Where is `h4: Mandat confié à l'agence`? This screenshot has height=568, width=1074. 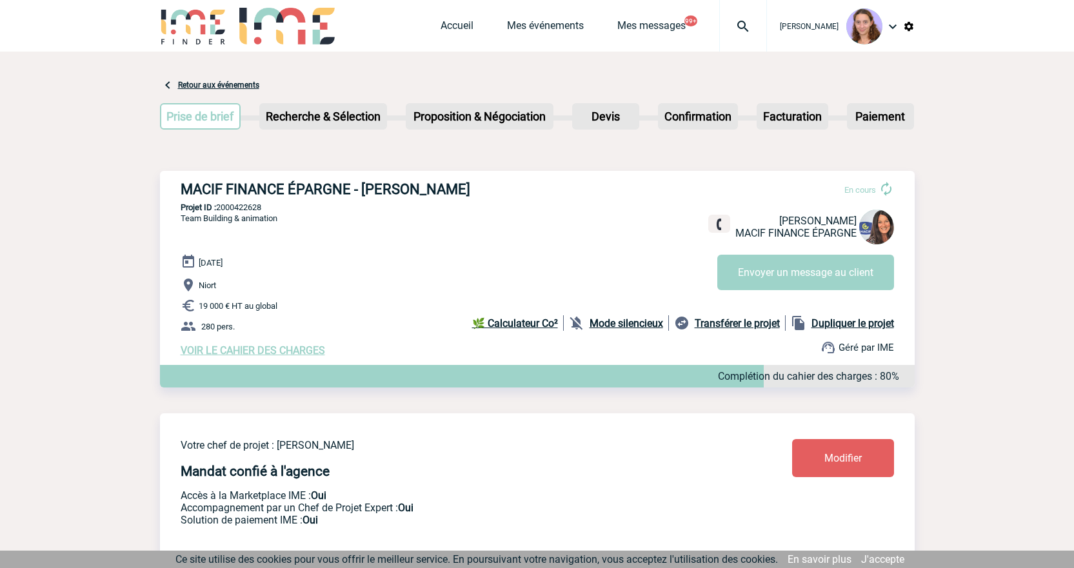
h4: Mandat confié à l'agence is located at coordinates (255, 471).